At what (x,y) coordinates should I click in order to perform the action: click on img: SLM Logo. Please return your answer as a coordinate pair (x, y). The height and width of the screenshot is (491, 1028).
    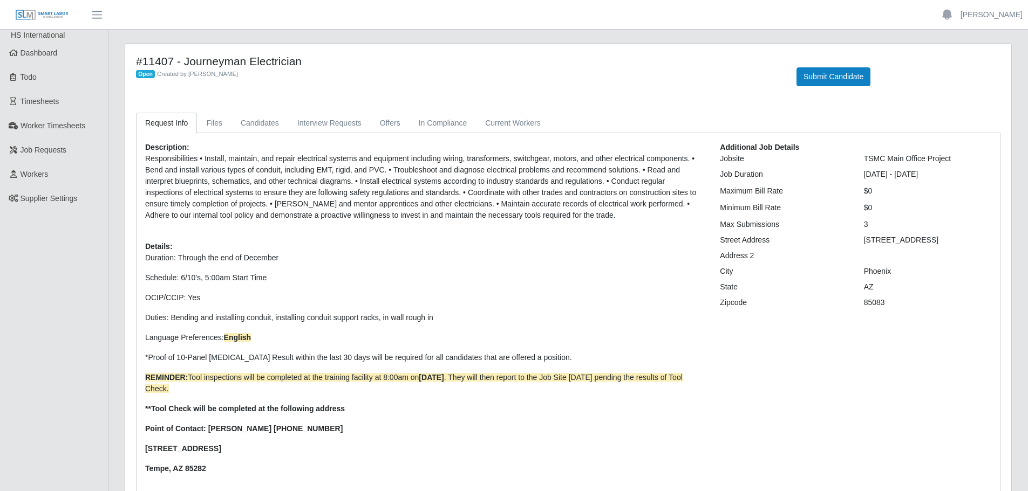
    Looking at the image, I should click on (42, 15).